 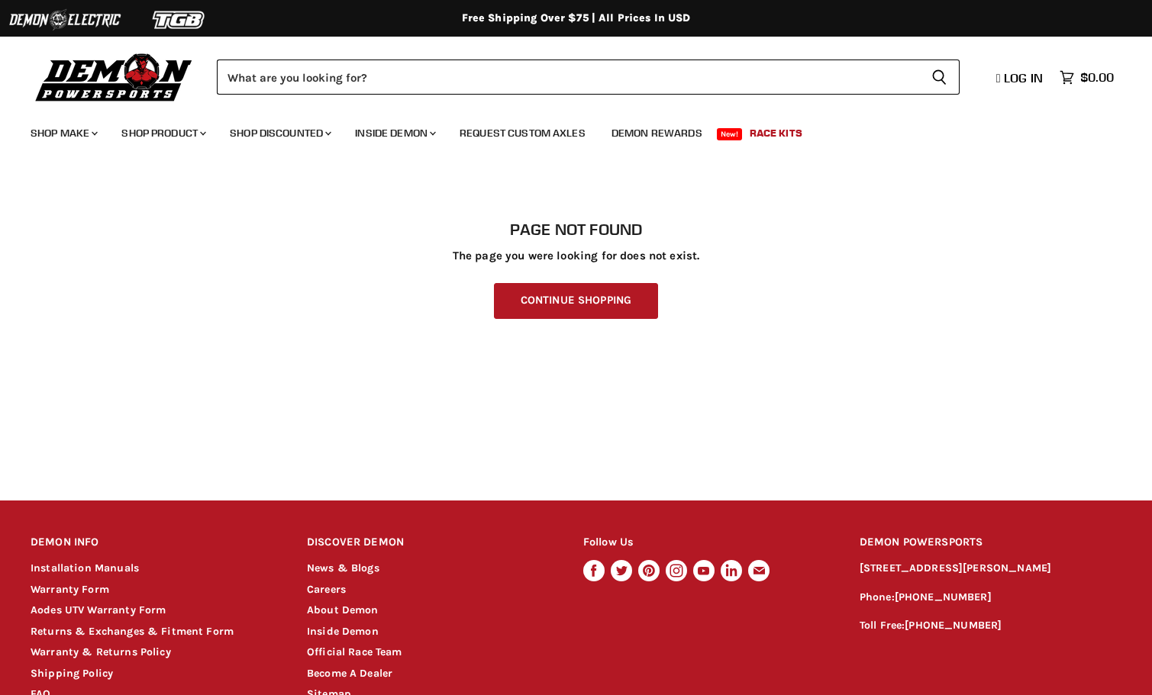 I want to click on a: Become A Dealer, so click(x=350, y=673).